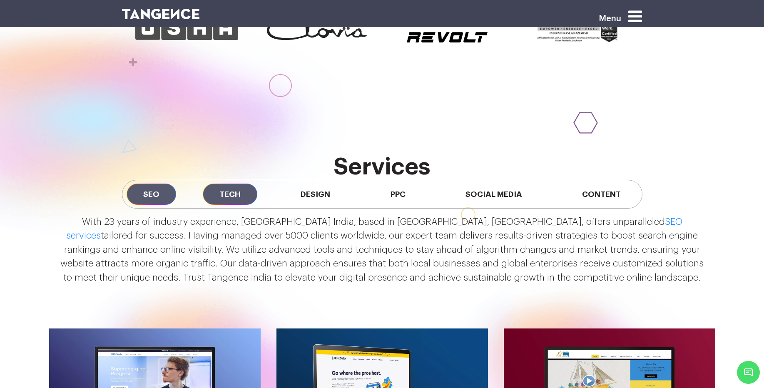 The image size is (764, 388). What do you see at coordinates (447, 27) in the screenshot?
I see `img: Revolt.svg` at bounding box center [447, 27].